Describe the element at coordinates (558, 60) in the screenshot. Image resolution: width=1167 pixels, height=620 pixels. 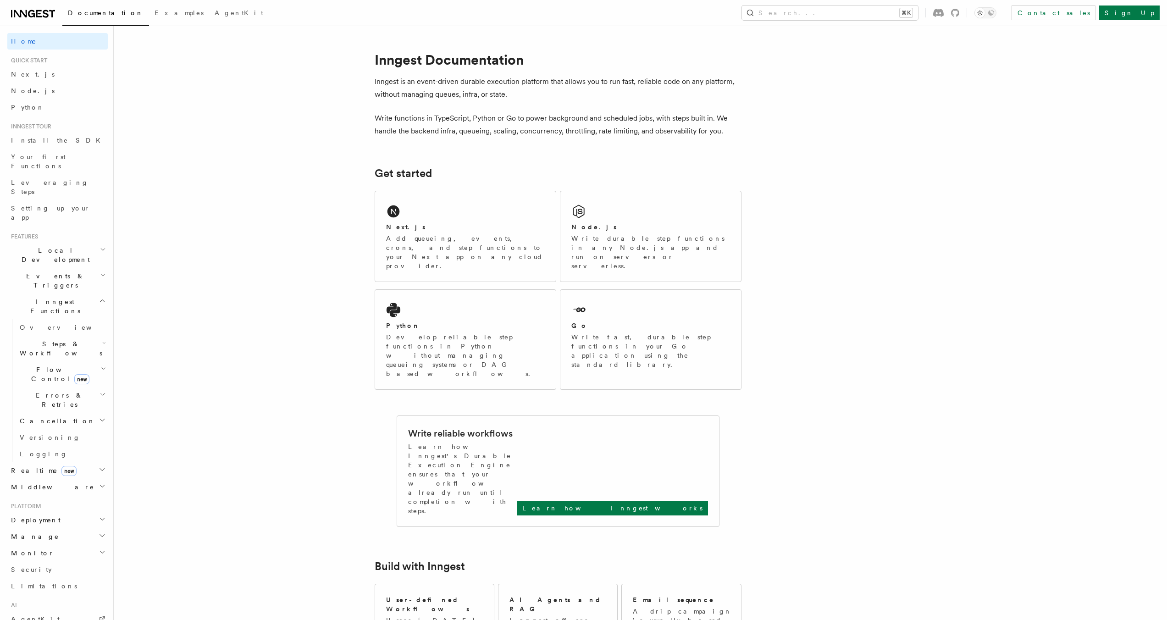
I see `h1: Inngest Documentation` at that location.